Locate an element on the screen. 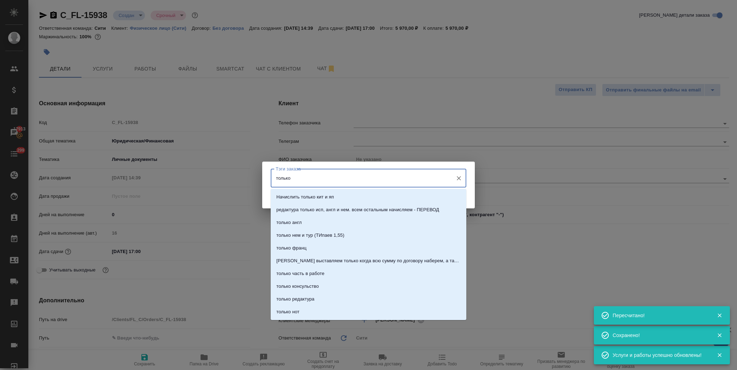  p: только франц is located at coordinates (291, 248).